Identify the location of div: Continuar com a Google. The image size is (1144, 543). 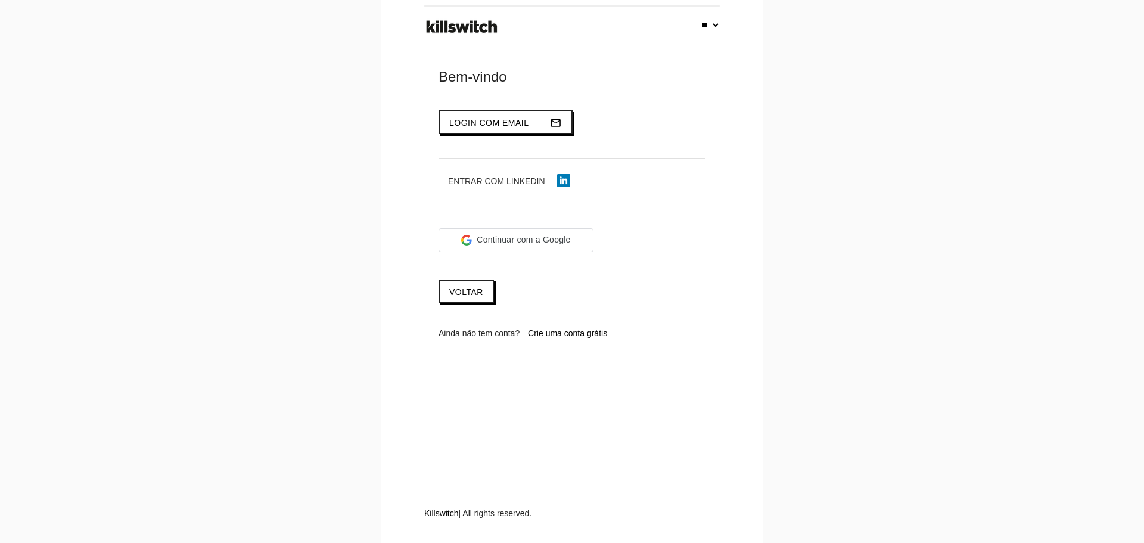
(516, 240).